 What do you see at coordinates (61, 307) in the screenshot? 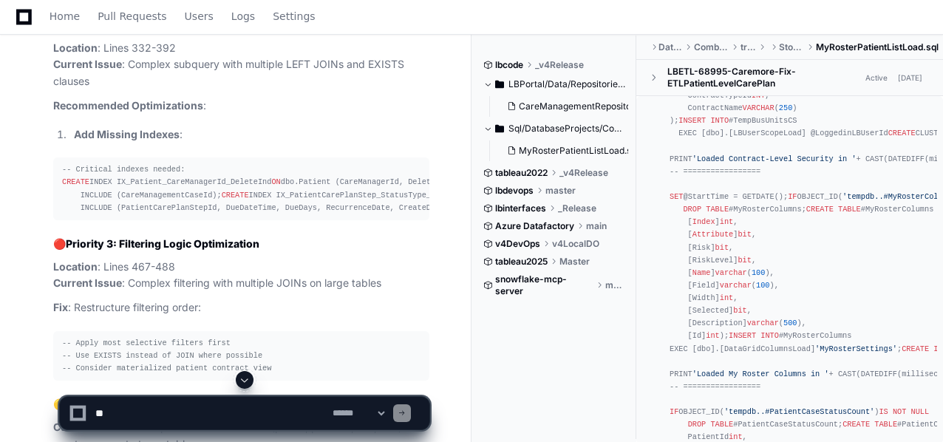
I see `strong: Fix` at bounding box center [61, 307].